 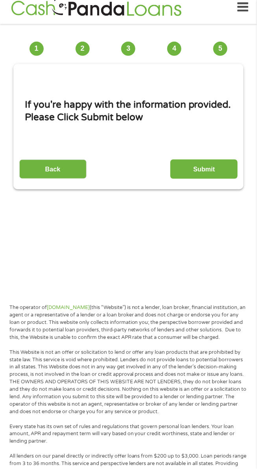 I want to click on p: This Website is not an offer or solicitation to lend or offer any loan products that are prohibit..., so click(x=128, y=382).